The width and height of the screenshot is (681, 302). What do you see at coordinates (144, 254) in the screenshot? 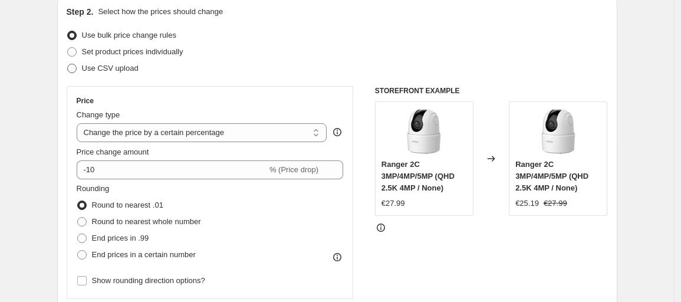
I see `span: End prices in a certain number` at bounding box center [144, 254].